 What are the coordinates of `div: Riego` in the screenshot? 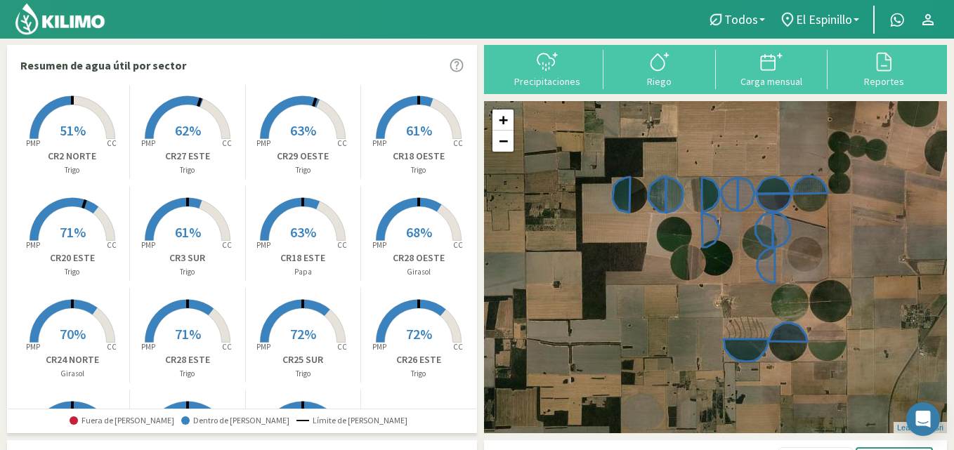 It's located at (660, 81).